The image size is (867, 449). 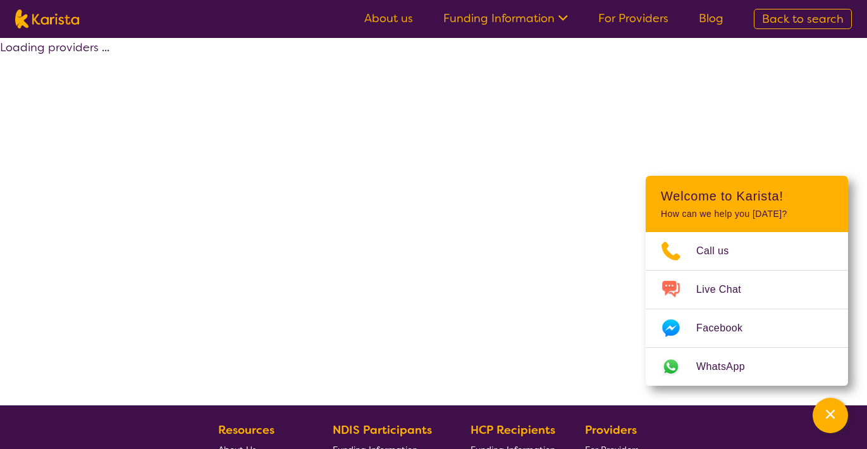 I want to click on h2: Welcome to Karista!, so click(x=747, y=196).